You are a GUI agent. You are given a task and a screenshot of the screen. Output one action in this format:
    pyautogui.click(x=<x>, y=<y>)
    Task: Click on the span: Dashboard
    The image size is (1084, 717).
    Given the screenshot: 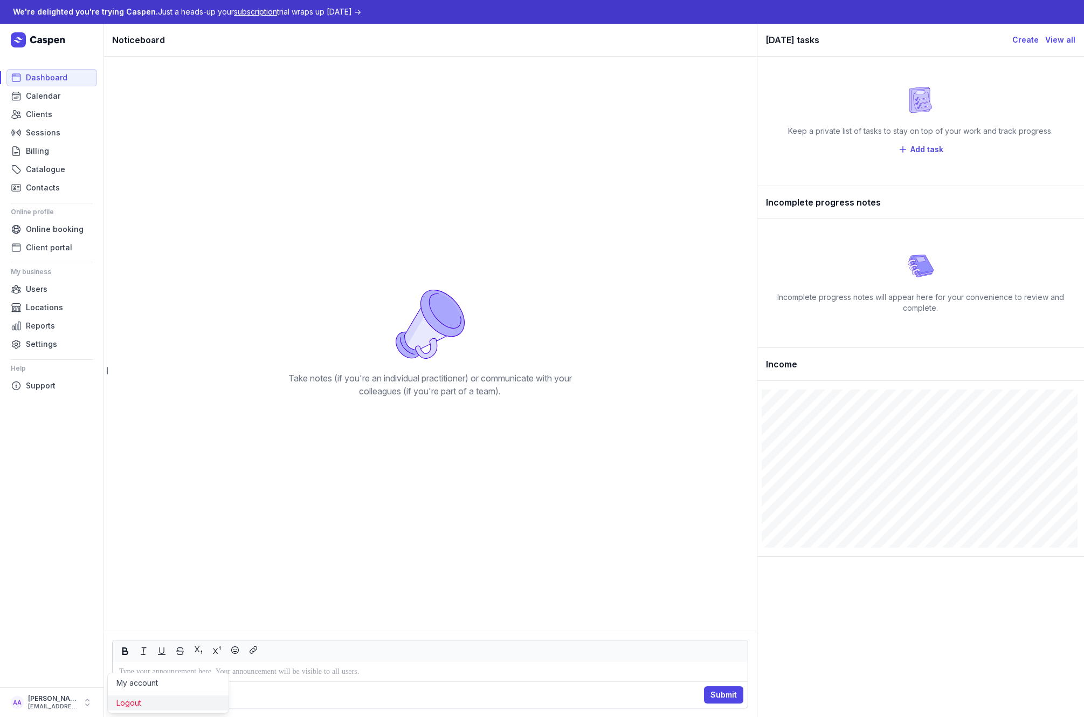 What is the action you would take?
    pyautogui.click(x=46, y=78)
    